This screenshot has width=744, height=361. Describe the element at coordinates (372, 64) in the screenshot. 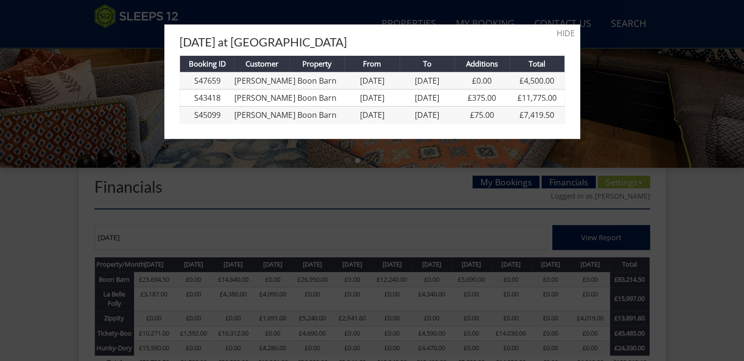

I see `th: From` at that location.